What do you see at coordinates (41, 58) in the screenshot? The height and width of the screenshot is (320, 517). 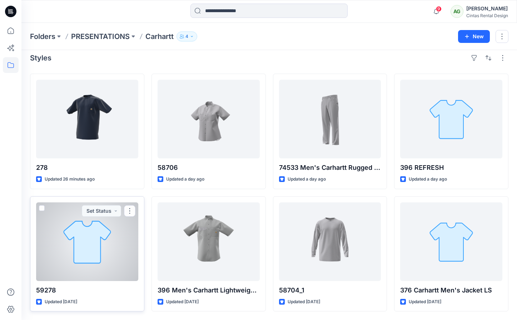 I see `h4: Styles` at bounding box center [41, 58].